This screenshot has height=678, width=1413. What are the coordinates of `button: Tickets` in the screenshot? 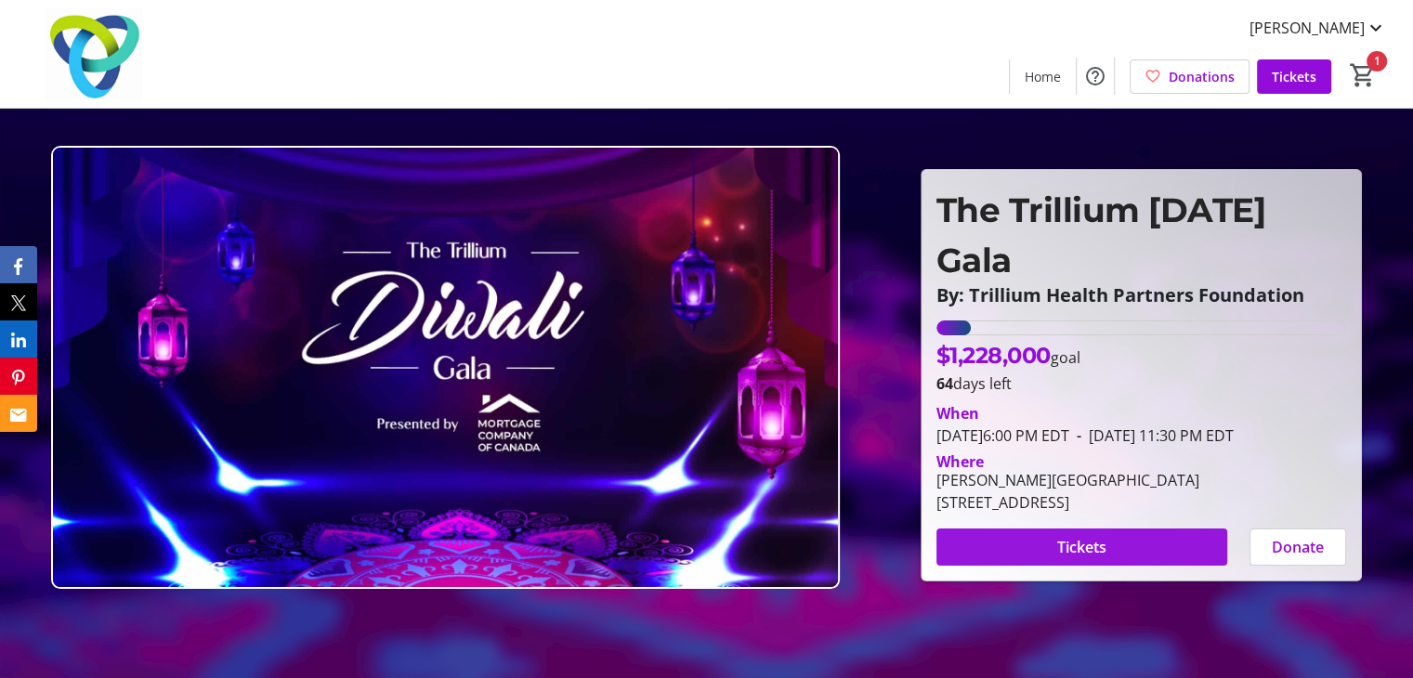 It's located at (1082, 547).